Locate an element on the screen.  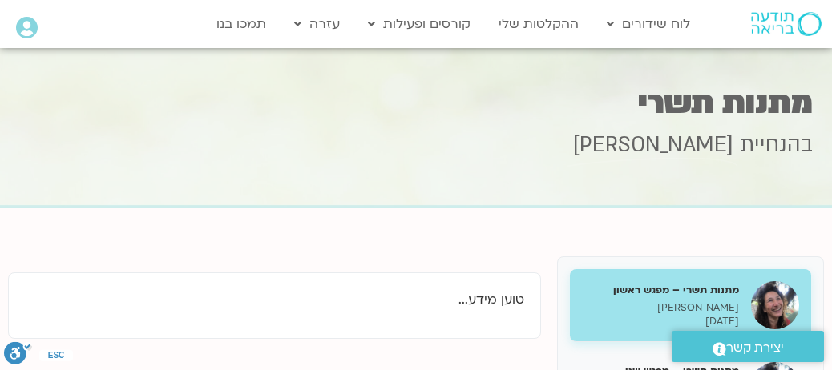
a: יצירת קשר is located at coordinates (748, 346).